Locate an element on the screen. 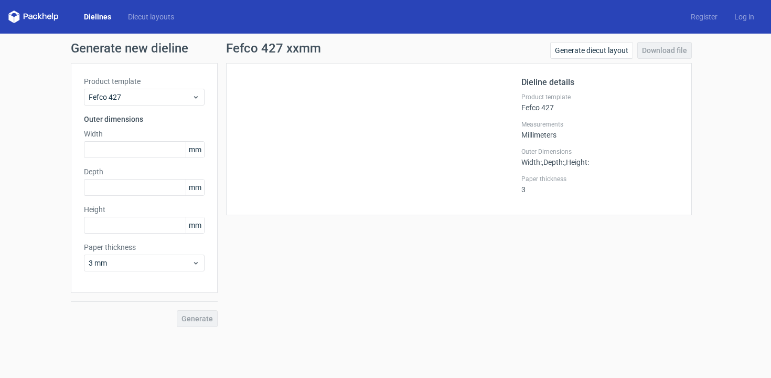 This screenshot has width=771, height=378. span: , Depth : is located at coordinates (553, 162).